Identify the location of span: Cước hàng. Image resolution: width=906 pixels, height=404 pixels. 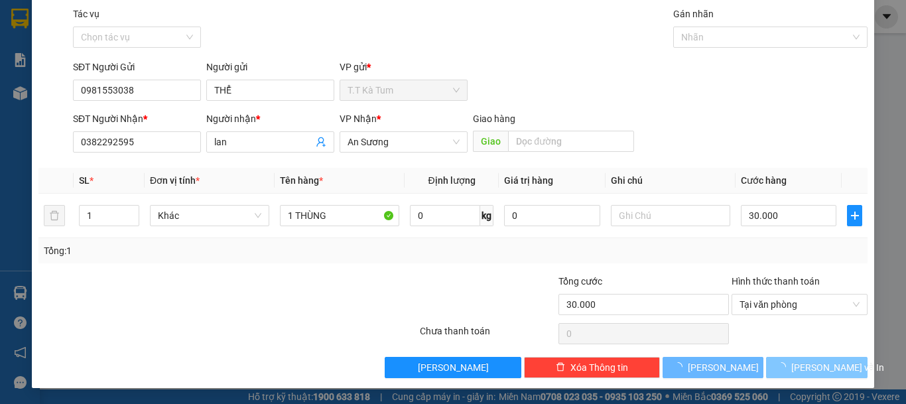
(764, 180).